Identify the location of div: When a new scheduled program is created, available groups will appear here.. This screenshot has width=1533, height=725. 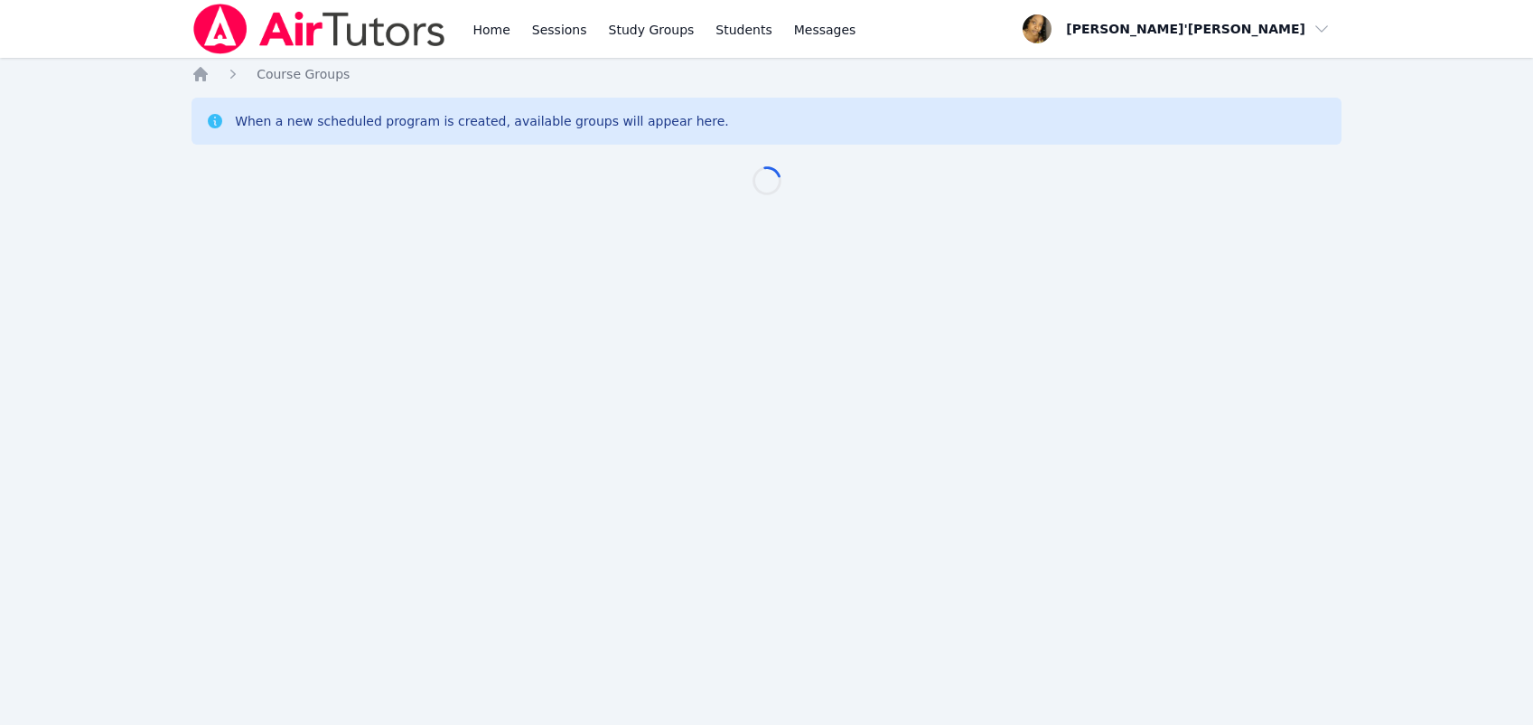
(482, 121).